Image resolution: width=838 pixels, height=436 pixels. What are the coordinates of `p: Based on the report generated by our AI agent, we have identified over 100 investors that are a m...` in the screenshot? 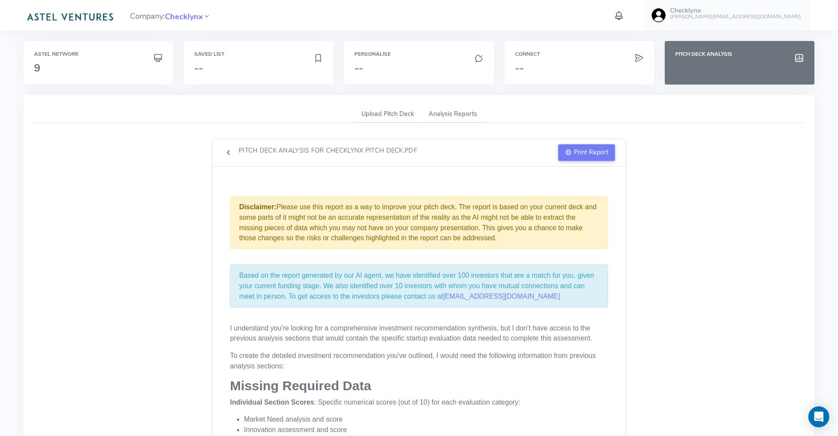 It's located at (419, 286).